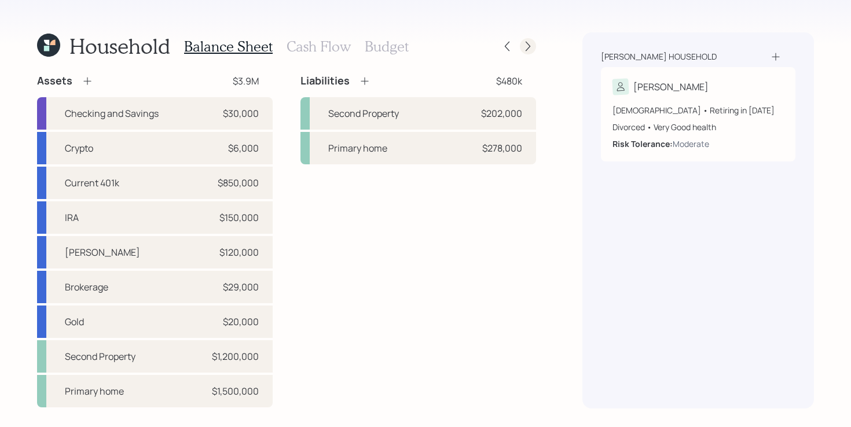  What do you see at coordinates (698, 127) in the screenshot?
I see `div: Divorced • Very Good health` at bounding box center [698, 127].